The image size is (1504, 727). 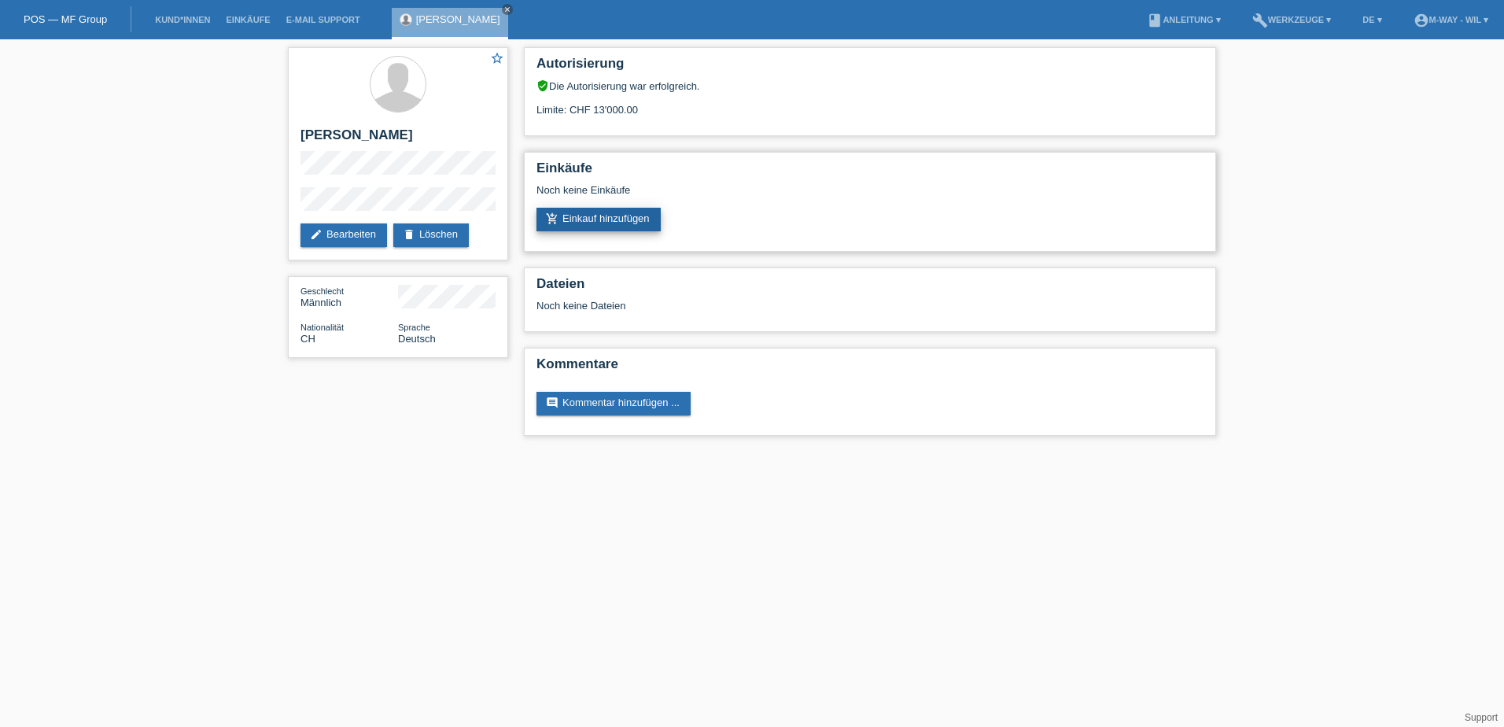 What do you see at coordinates (323, 20) in the screenshot?
I see `a: E-Mail Support` at bounding box center [323, 20].